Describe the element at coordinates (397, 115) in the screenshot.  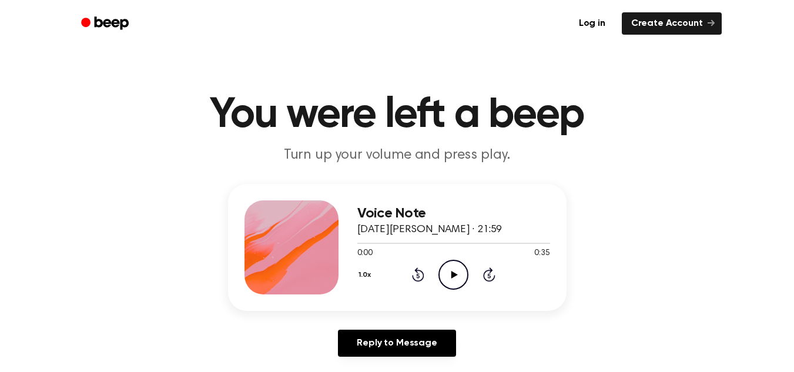
I see `h1: You were left a beep` at that location.